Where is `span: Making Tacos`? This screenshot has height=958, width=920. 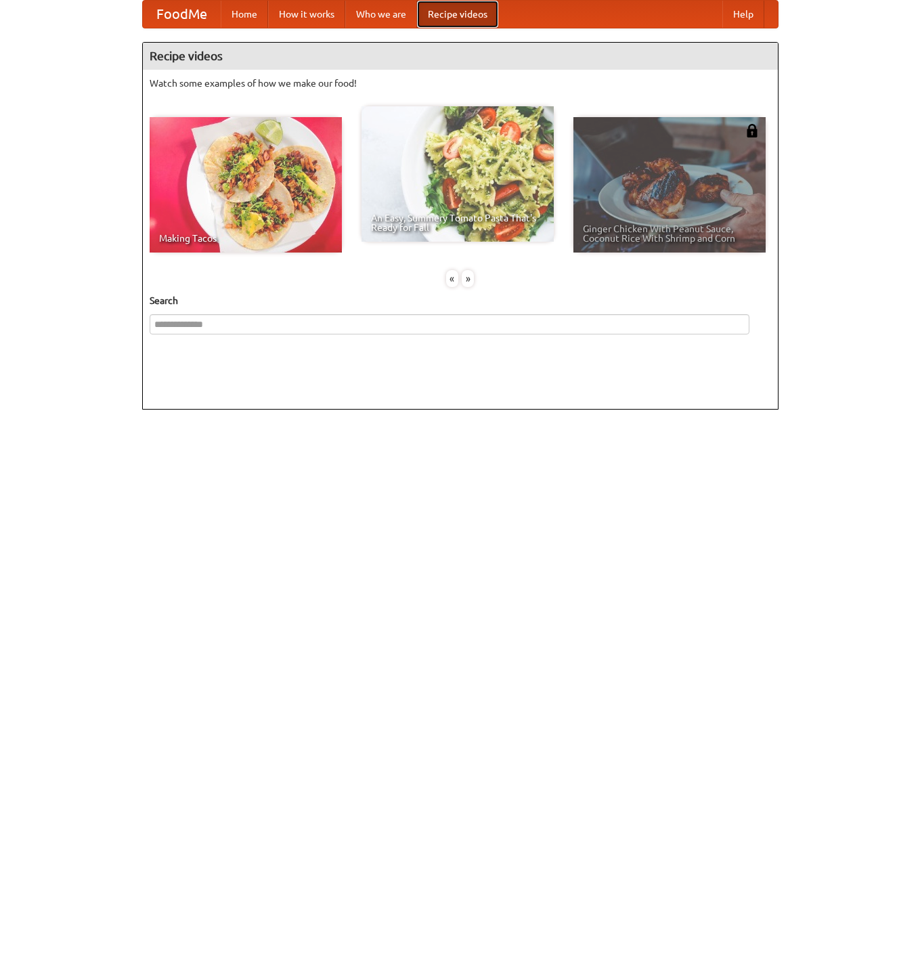 span: Making Tacos is located at coordinates (246, 238).